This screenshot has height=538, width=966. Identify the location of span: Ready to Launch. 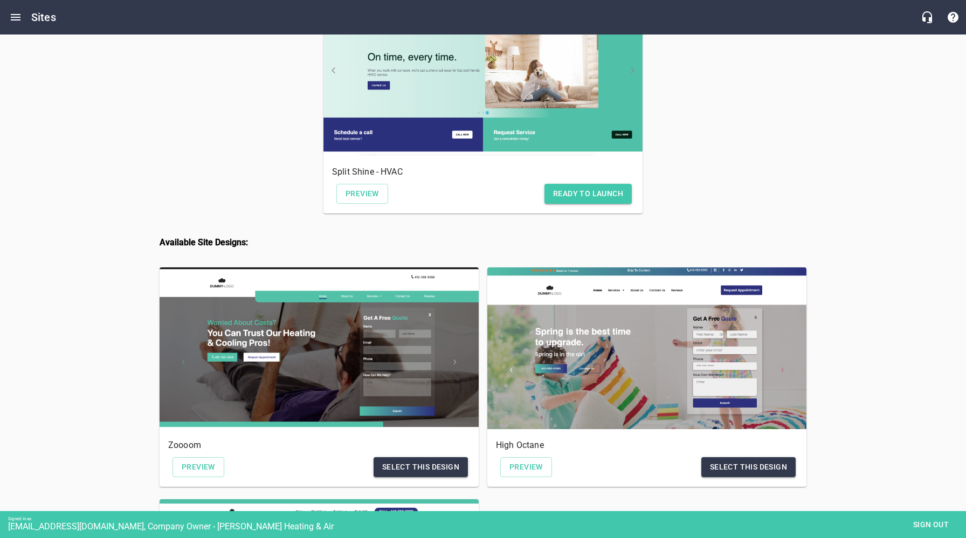
(588, 193).